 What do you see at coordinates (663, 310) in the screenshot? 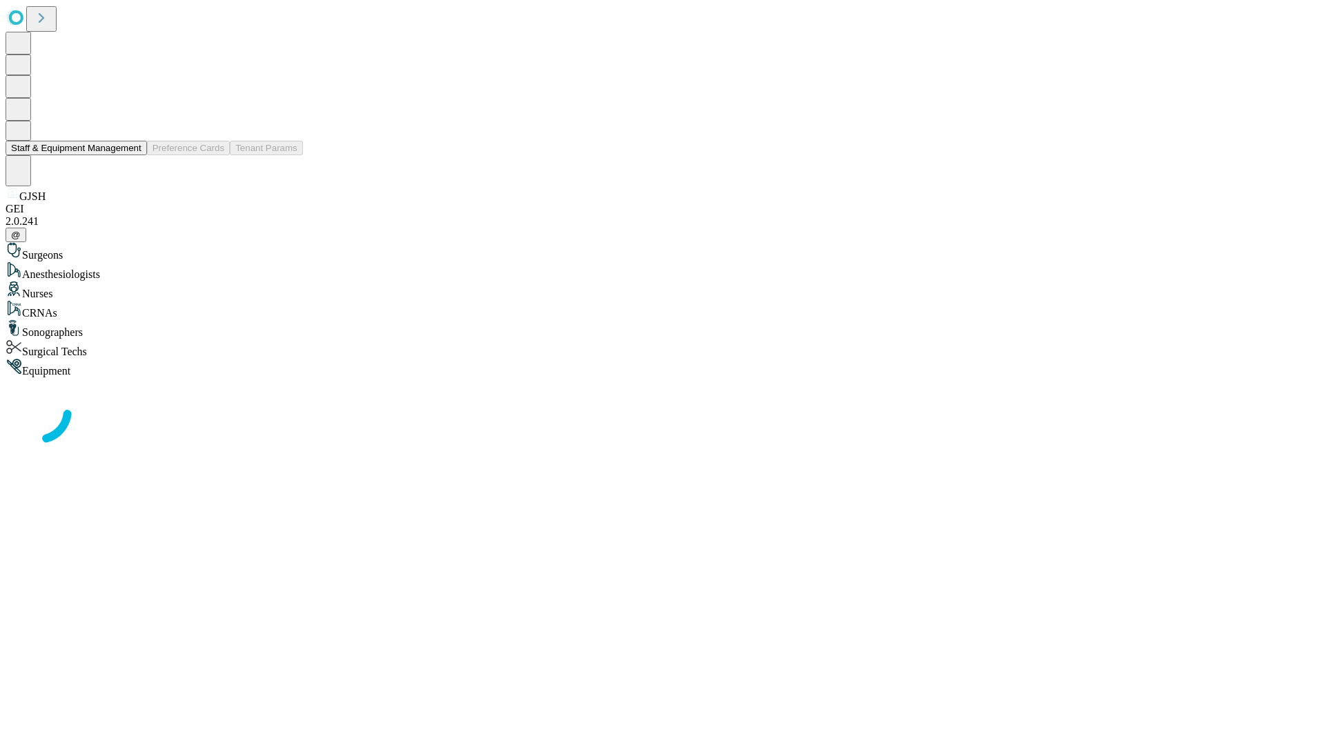
I see `div: CRNAs` at bounding box center [663, 310].